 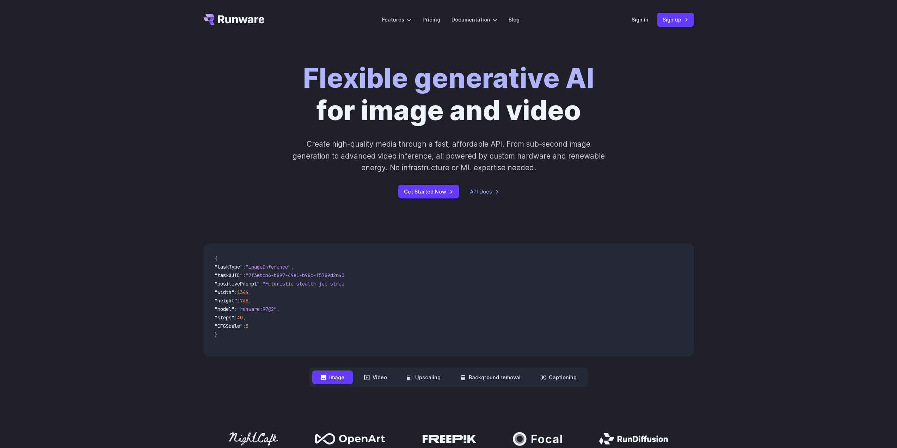 What do you see at coordinates (448, 156) in the screenshot?
I see `p: Create high-quality media through a fast, affordable API. From sub-second image generation to adv...` at bounding box center [448, 156].